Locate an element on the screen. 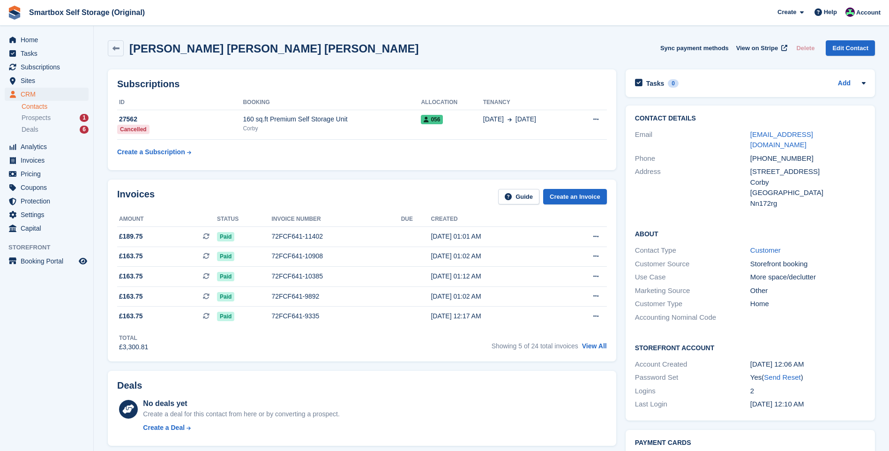 This screenshot has width=889, height=451. a: Prospects 1 is located at coordinates (55, 118).